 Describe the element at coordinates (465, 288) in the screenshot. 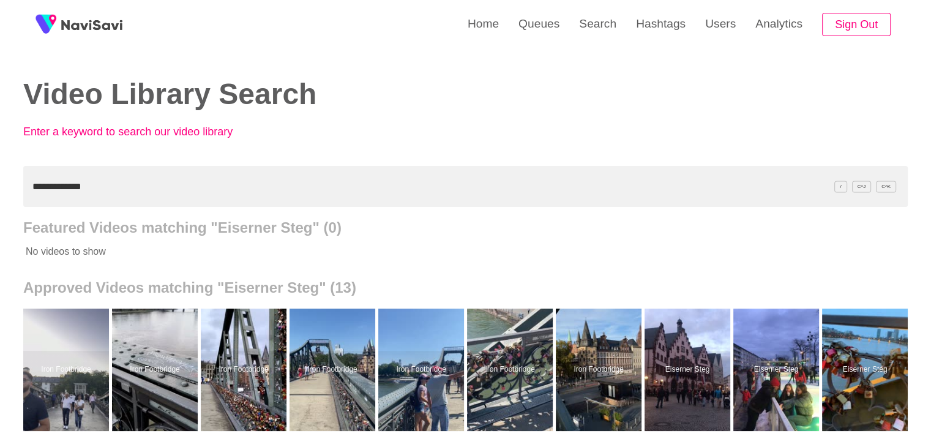

I see `h2: Approved Videos matching "Eiserner Steg" (13)` at that location.